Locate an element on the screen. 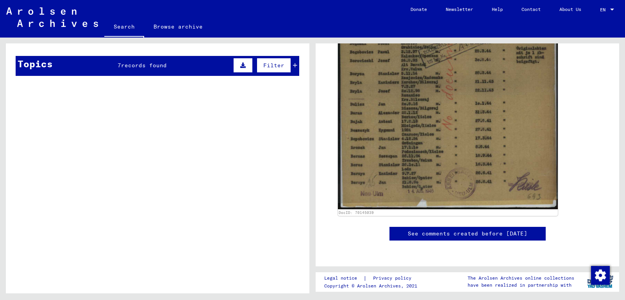 Image resolution: width=625 pixels, height=300 pixels. p: The Arolsen Archives online collections is located at coordinates (521, 278).